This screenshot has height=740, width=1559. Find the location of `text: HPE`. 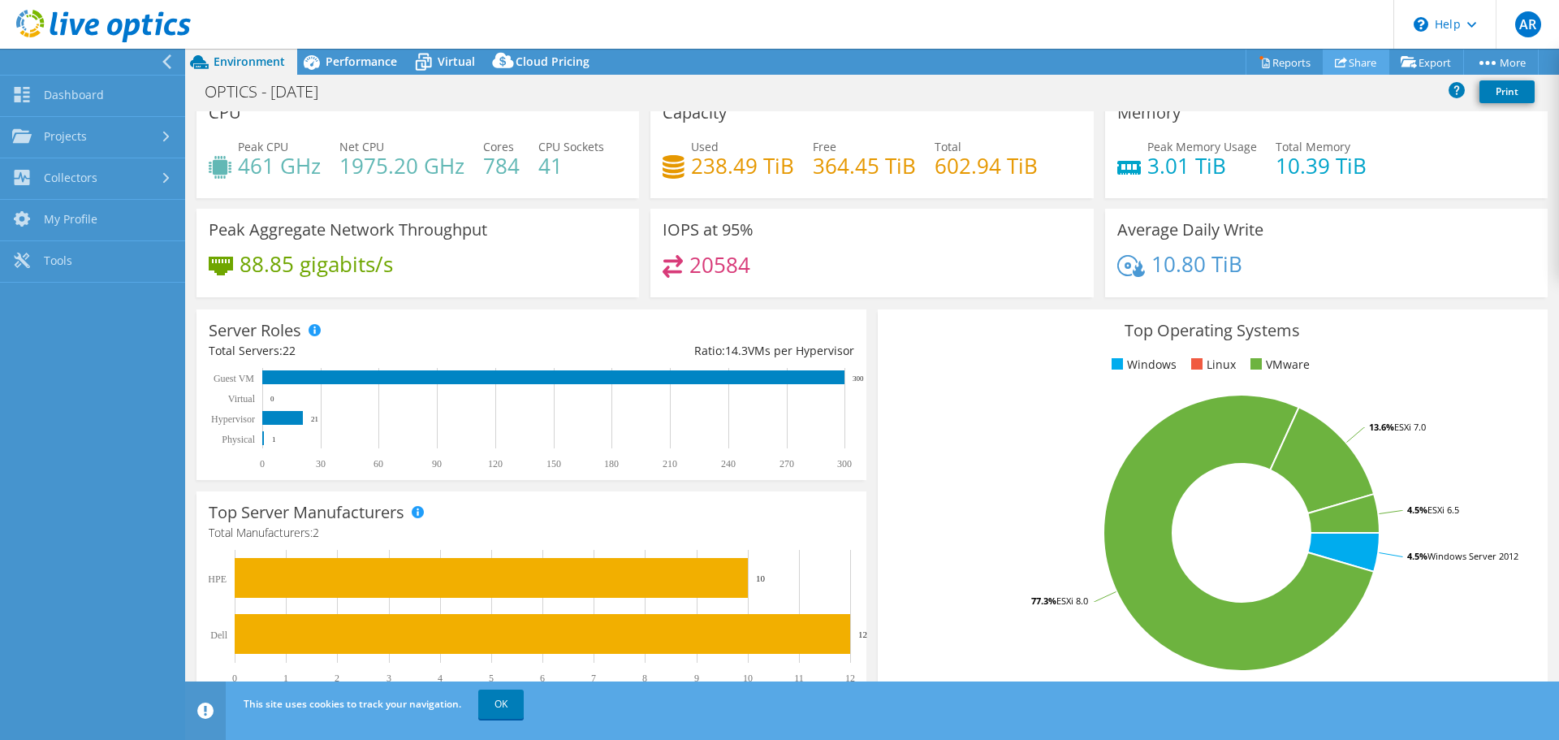

text: HPE is located at coordinates (217, 579).